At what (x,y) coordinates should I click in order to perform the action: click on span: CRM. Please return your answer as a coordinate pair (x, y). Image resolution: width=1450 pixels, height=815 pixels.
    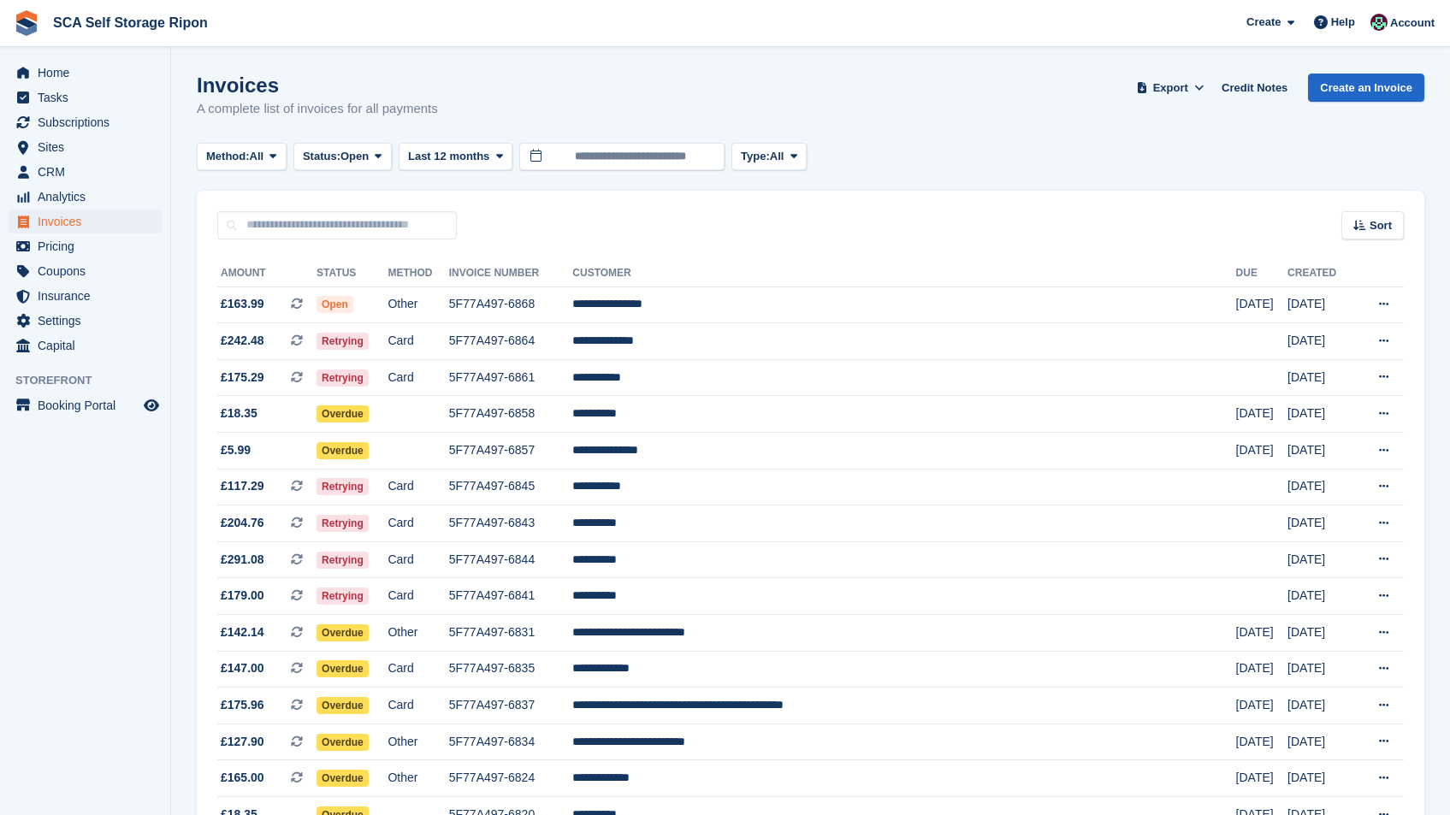
    Looking at the image, I should click on (89, 172).